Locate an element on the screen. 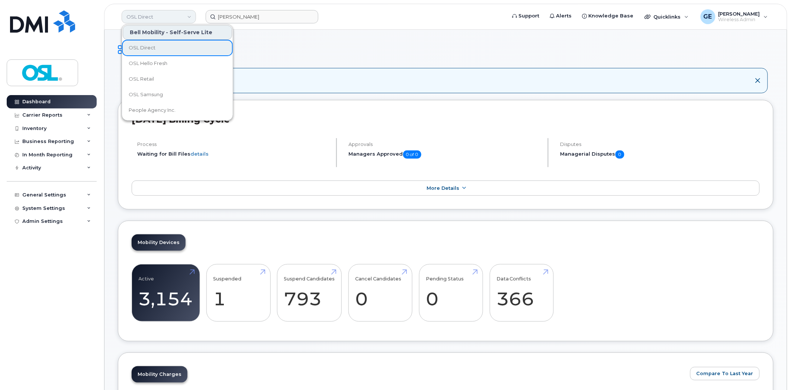 The height and width of the screenshot is (390, 791). span: More Details is located at coordinates (443, 188).